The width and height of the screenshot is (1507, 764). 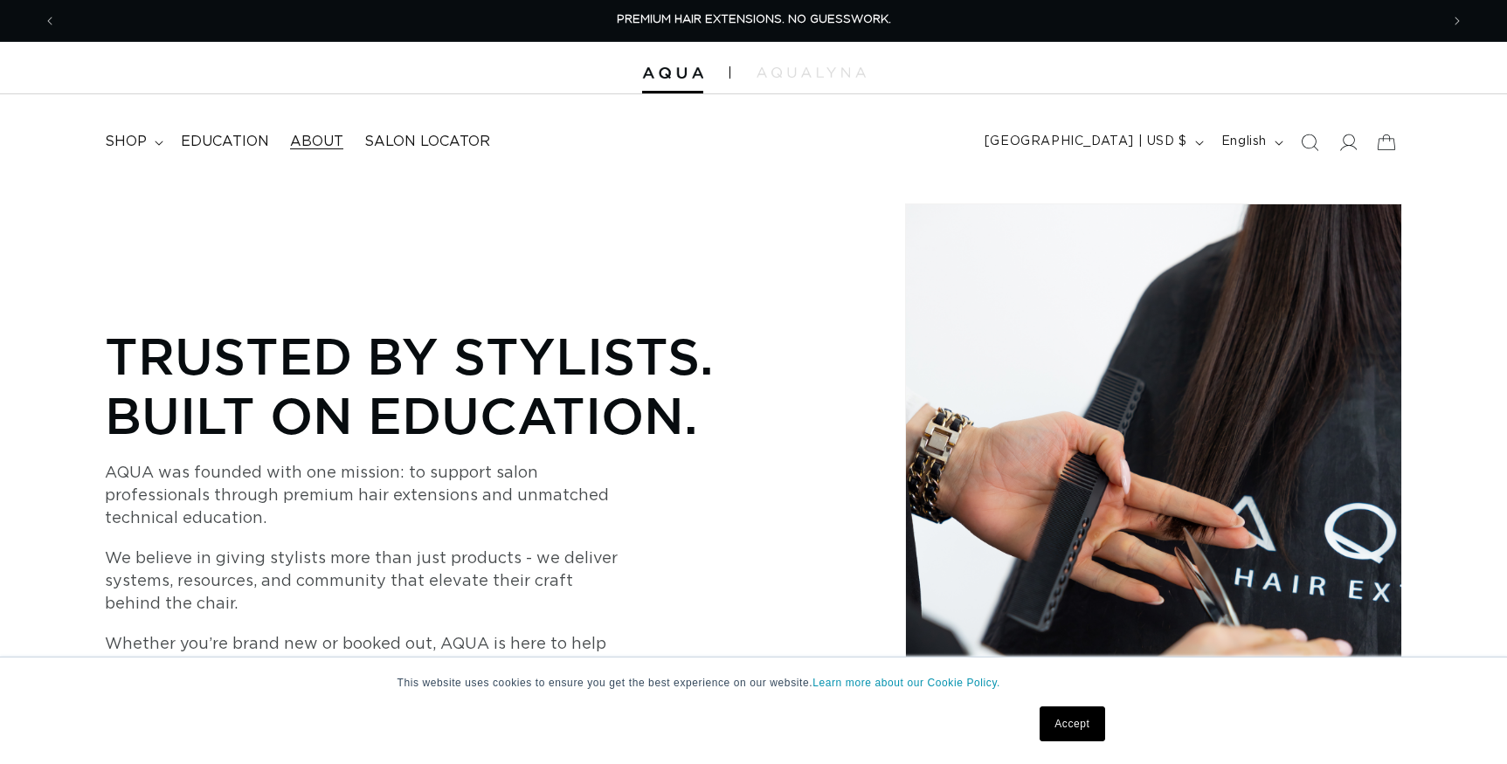 I want to click on p: This website uses cookies to ensure you get the best experience on our website., so click(x=754, y=683).